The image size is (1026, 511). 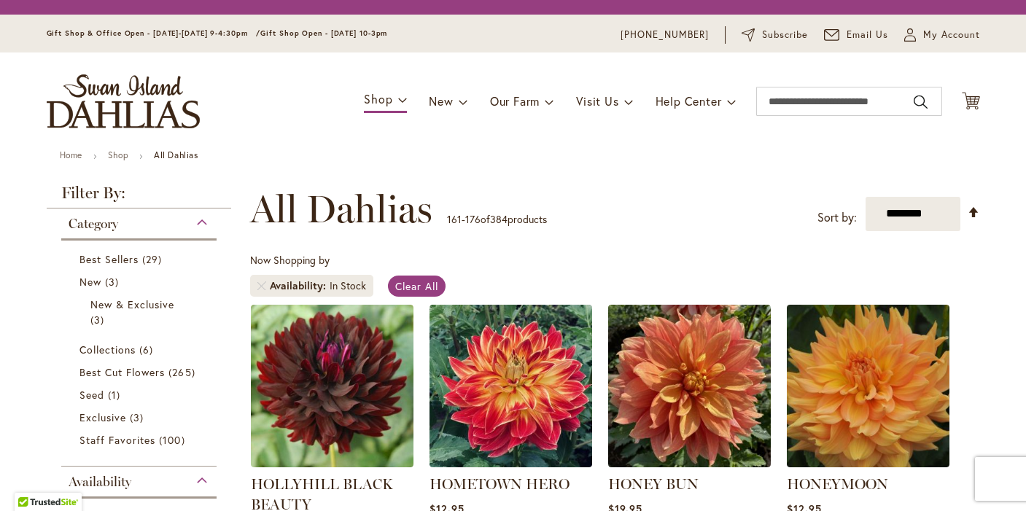 What do you see at coordinates (141, 312) in the screenshot?
I see `a: New &amp; Exclusive` at bounding box center [141, 312].